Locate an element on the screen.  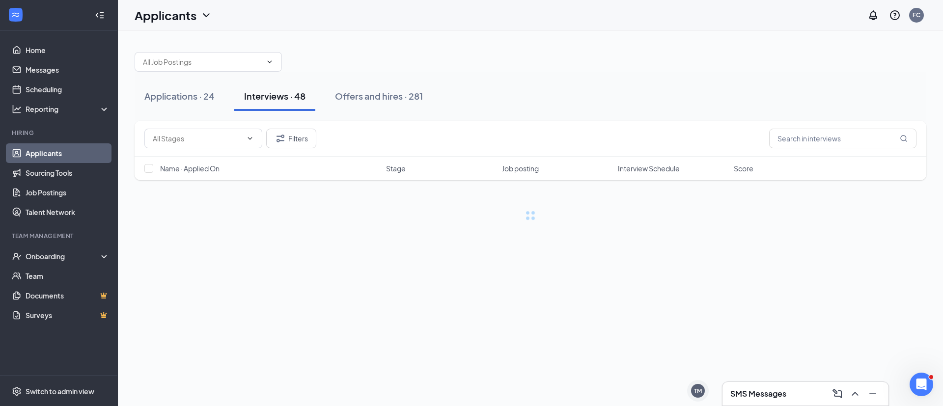
button: ChevronUp is located at coordinates (855, 394).